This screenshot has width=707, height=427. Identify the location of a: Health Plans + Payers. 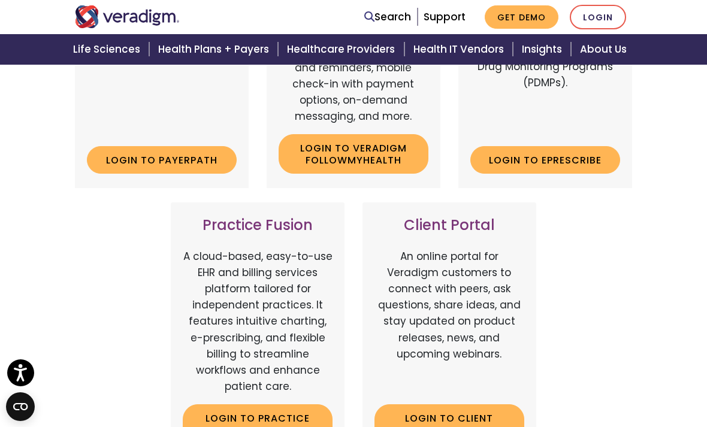
(215, 49).